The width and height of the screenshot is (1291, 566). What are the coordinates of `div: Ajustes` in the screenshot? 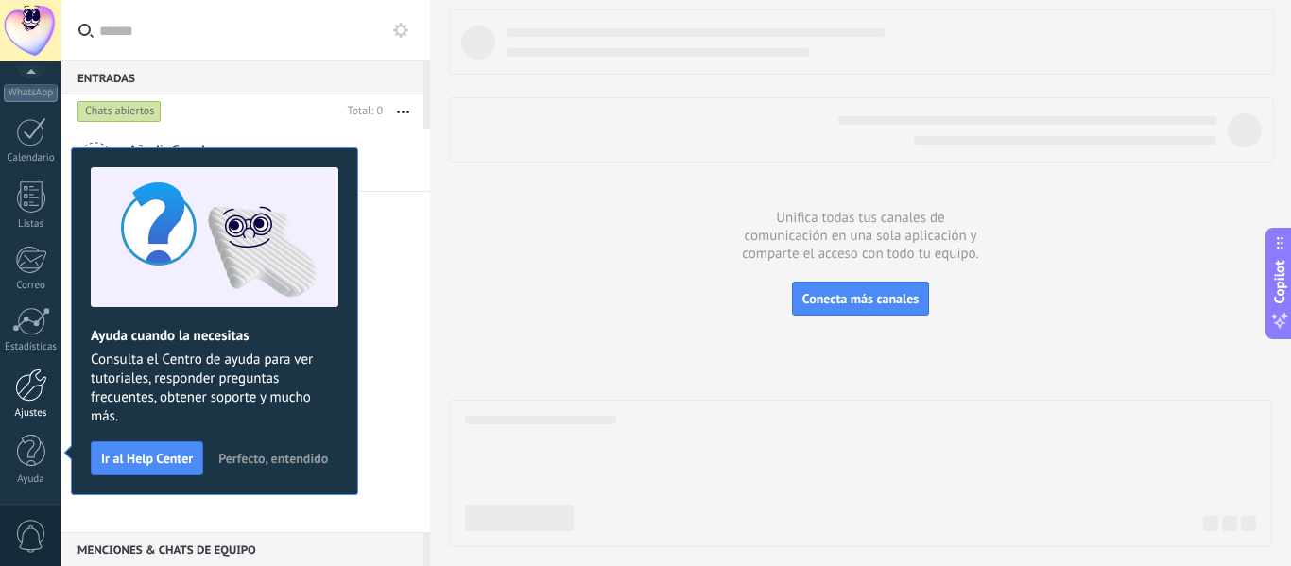 It's located at (31, 413).